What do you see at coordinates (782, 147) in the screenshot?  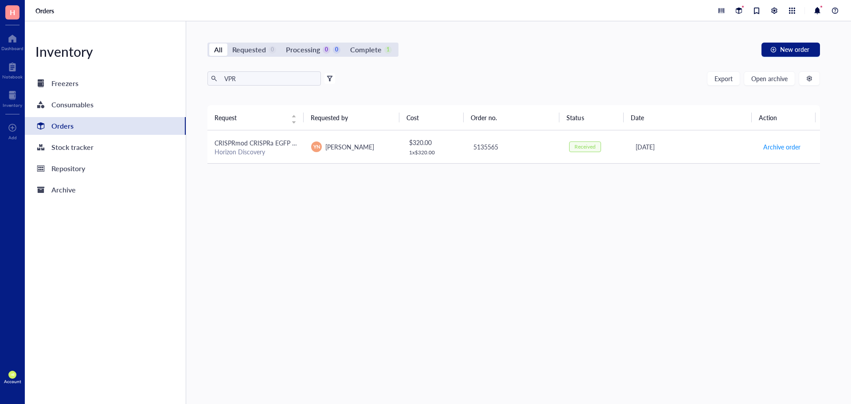 I see `button: Archive order` at bounding box center [782, 147].